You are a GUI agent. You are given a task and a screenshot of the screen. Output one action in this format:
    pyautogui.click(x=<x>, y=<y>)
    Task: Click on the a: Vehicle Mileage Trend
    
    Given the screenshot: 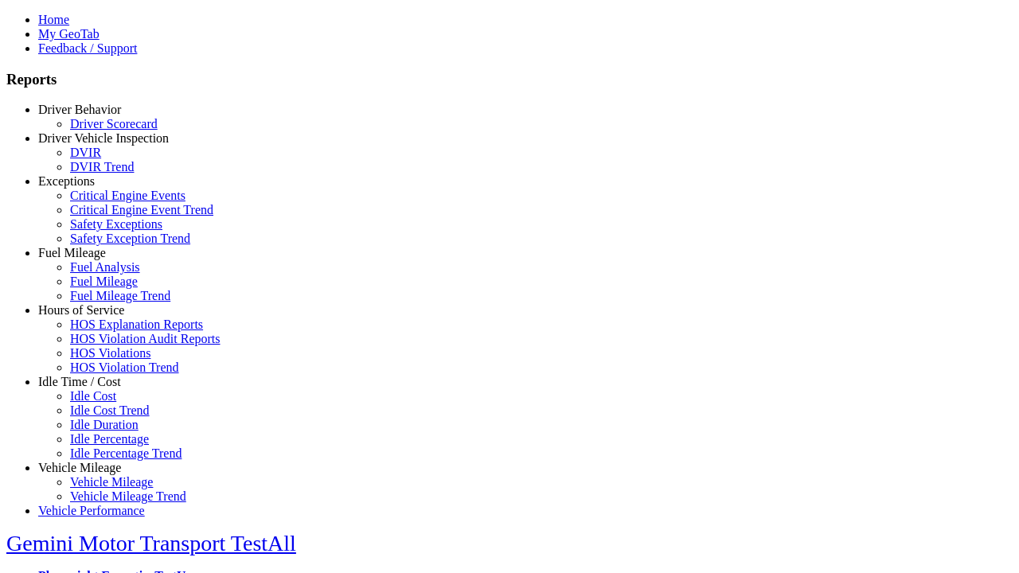 What is the action you would take?
    pyautogui.click(x=128, y=496)
    